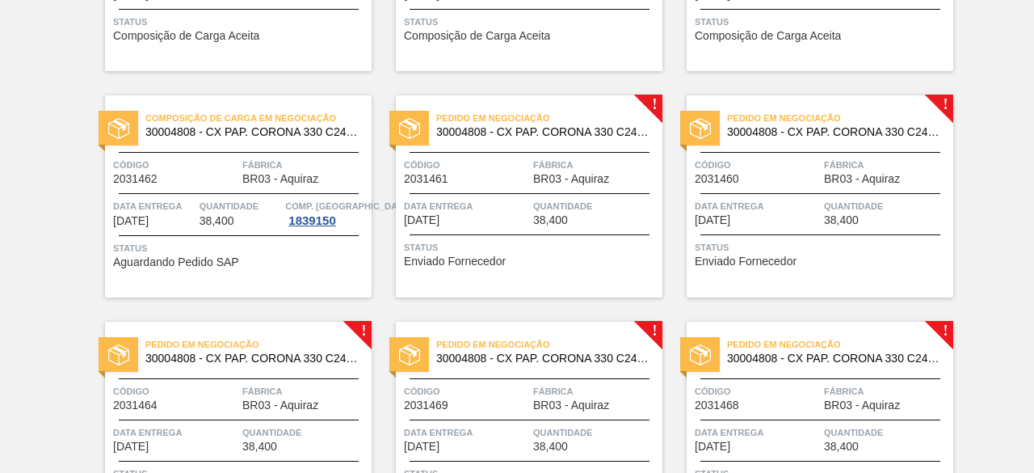 Image resolution: width=1034 pixels, height=473 pixels. I want to click on span: 24/10/2025, so click(713, 446).